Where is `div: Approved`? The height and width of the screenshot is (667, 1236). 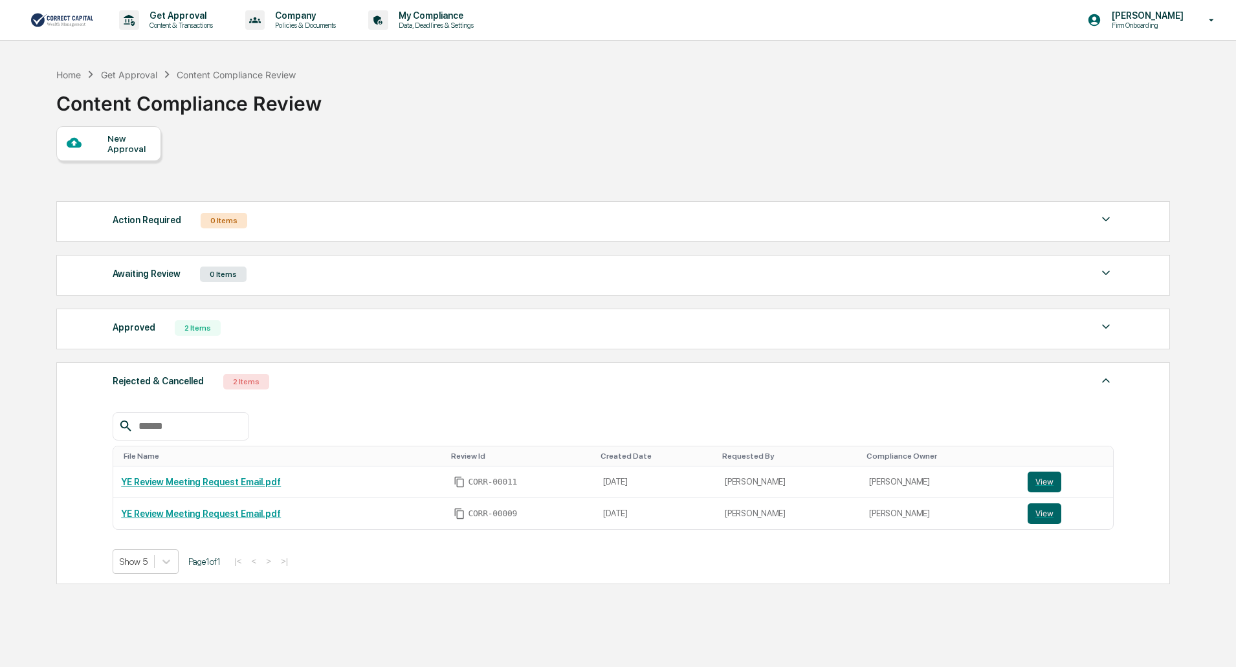 div: Approved is located at coordinates (134, 328).